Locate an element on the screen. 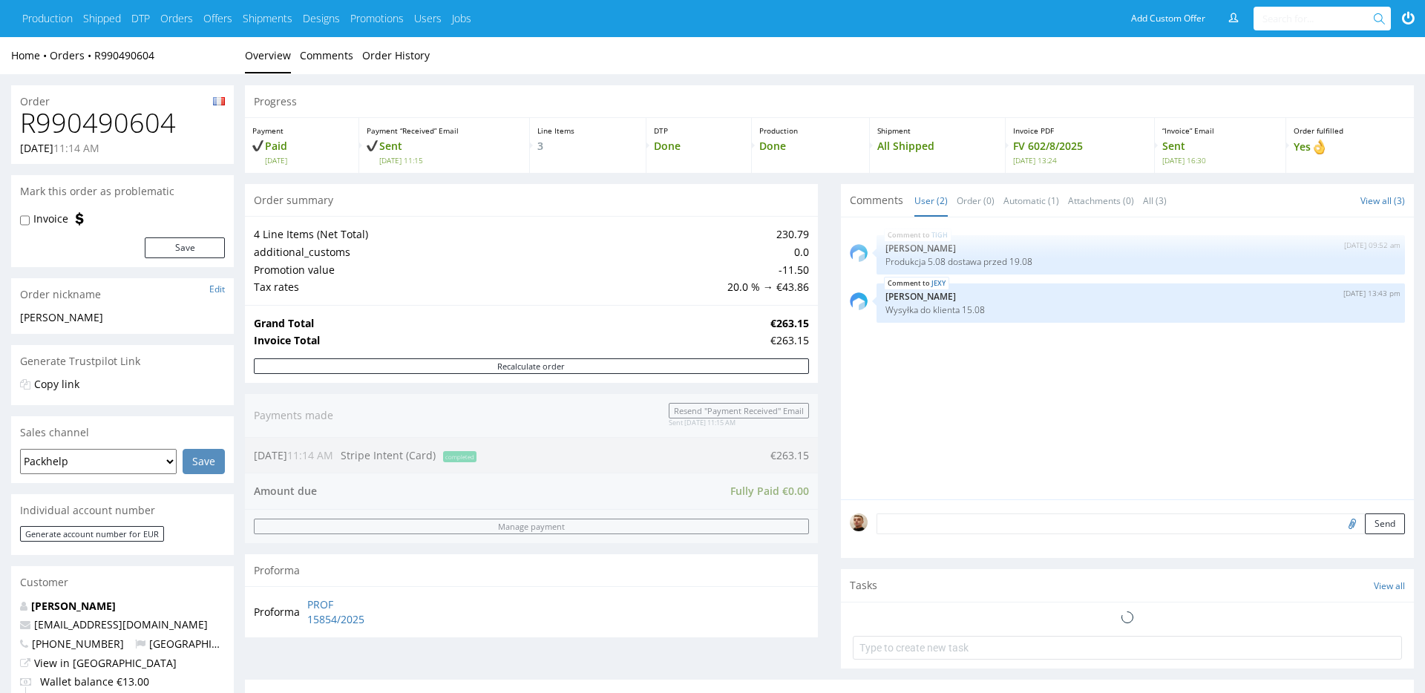 This screenshot has height=693, width=1425. span: Wallet balance €13.00 is located at coordinates (94, 682).